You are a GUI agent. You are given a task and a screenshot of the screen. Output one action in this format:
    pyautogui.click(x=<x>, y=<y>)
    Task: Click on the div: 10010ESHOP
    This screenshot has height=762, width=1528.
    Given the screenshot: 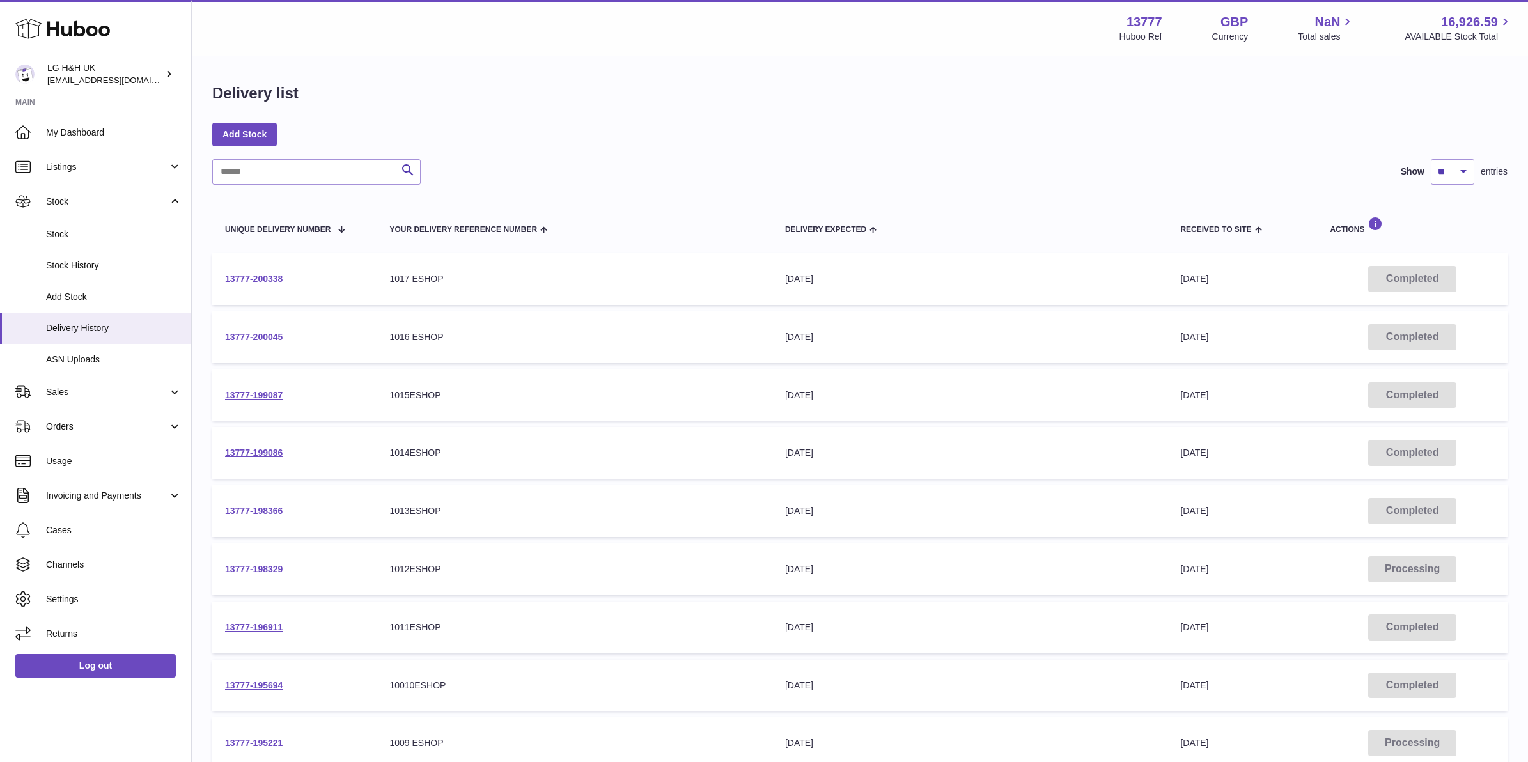 What is the action you would take?
    pyautogui.click(x=574, y=685)
    